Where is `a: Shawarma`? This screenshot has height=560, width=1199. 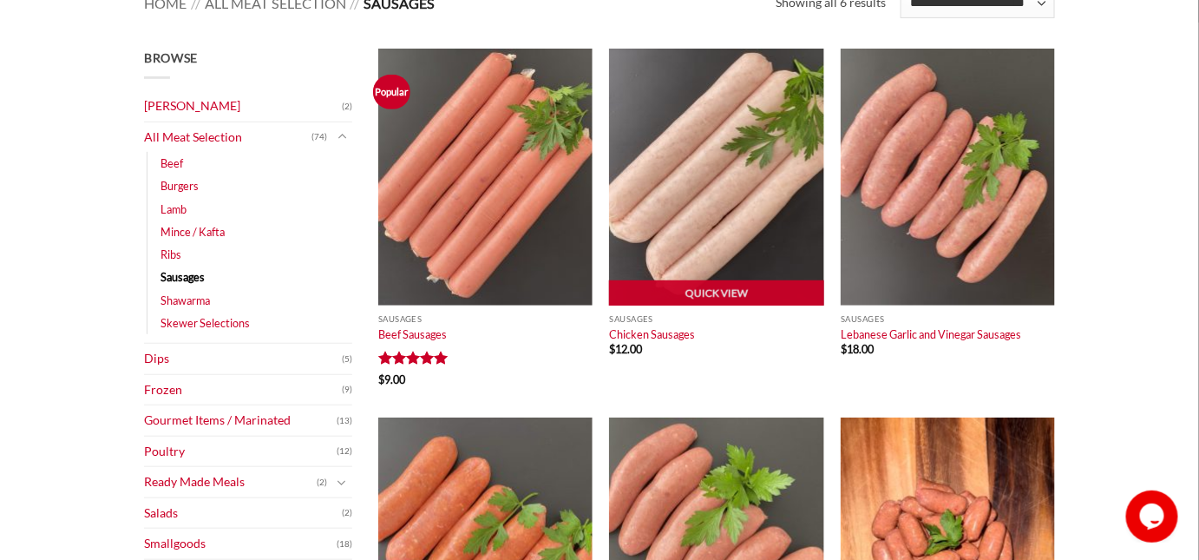 a: Shawarma is located at coordinates (185, 300).